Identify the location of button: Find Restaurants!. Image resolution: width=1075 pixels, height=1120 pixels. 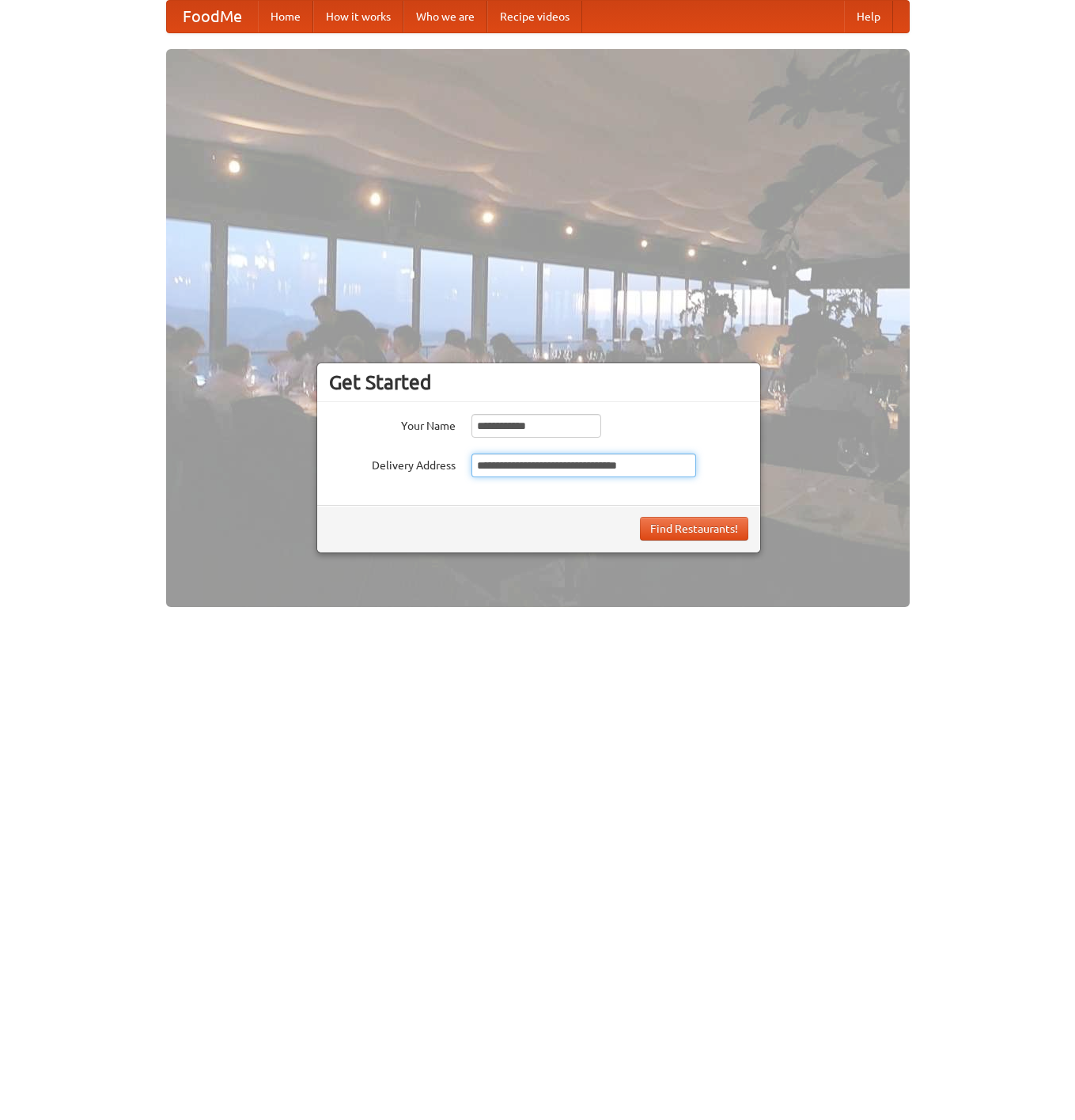
(694, 528).